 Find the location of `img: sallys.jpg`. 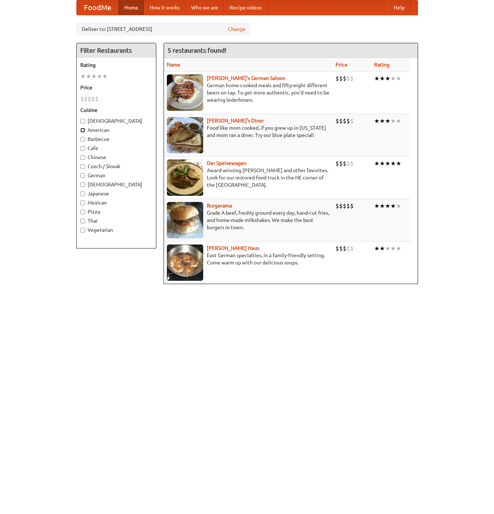

img: sallys.jpg is located at coordinates (185, 135).